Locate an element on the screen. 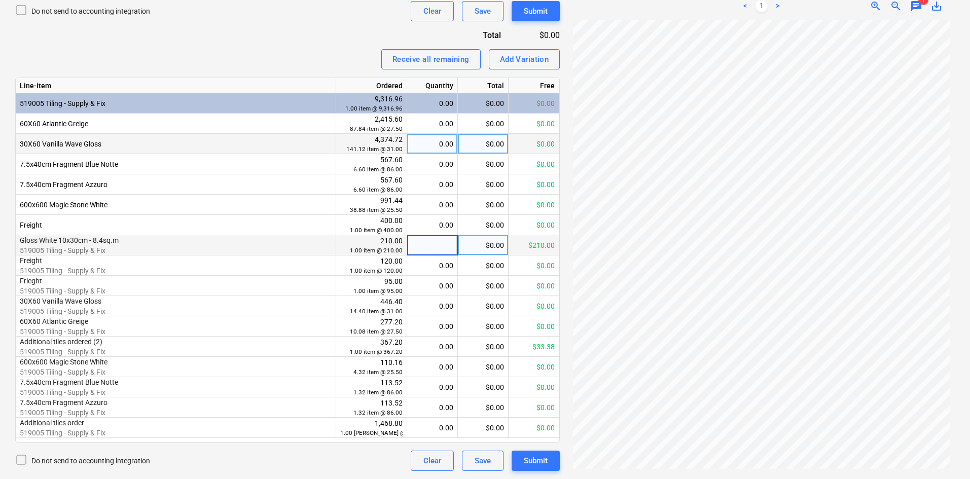  div: 60X60 Atlantic Greige is located at coordinates (176, 124).